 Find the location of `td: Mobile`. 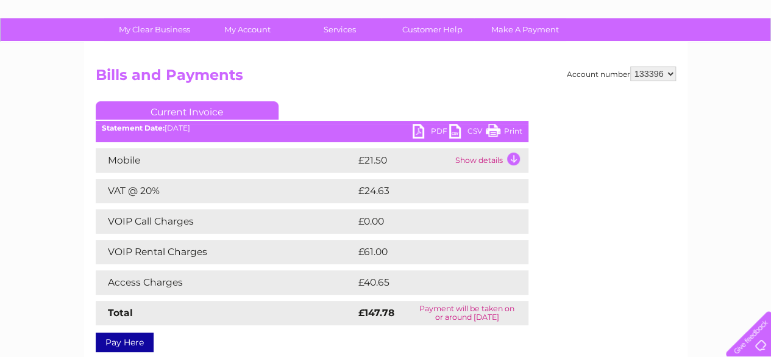

td: Mobile is located at coordinates (226, 160).